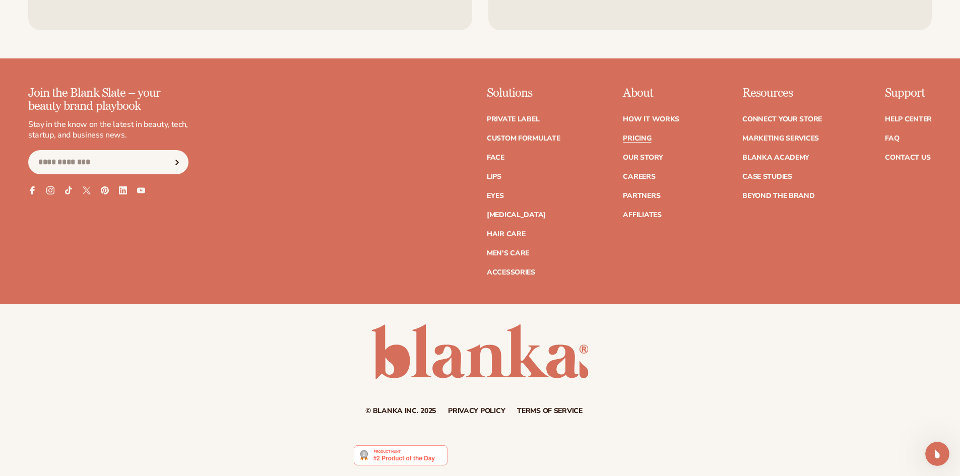 The width and height of the screenshot is (960, 476). I want to click on a: Careers, so click(639, 177).